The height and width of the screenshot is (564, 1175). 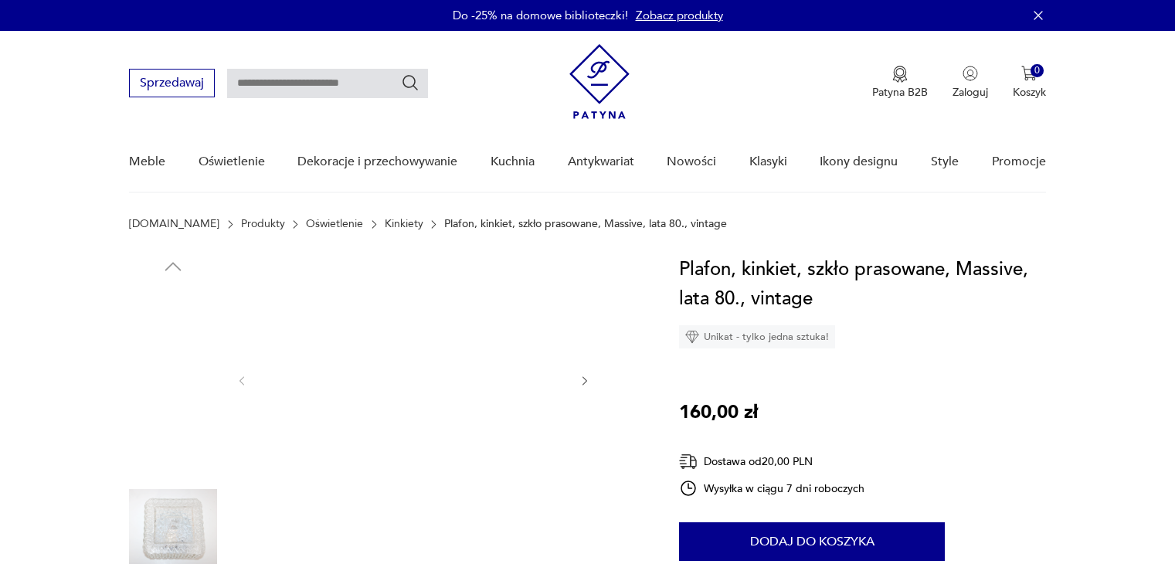 I want to click on a: Promocje, so click(x=1019, y=161).